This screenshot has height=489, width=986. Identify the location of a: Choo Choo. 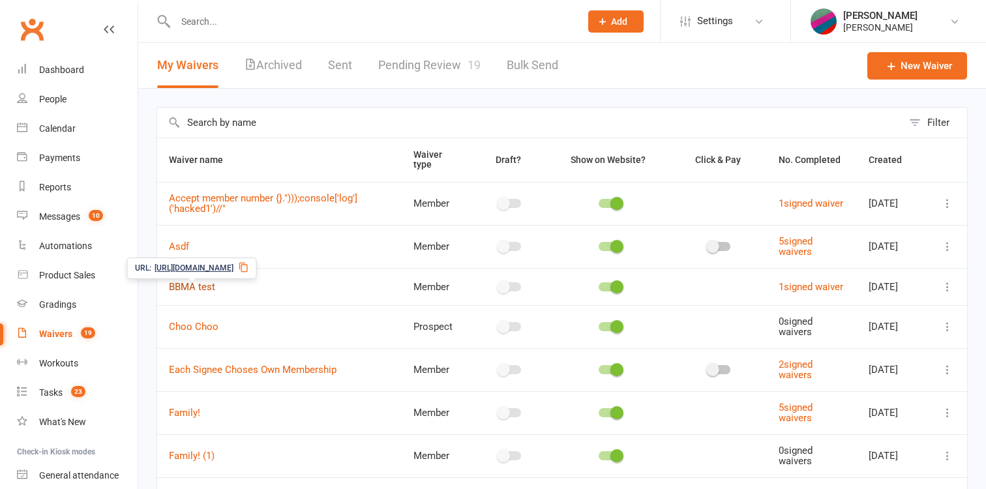
(194, 327).